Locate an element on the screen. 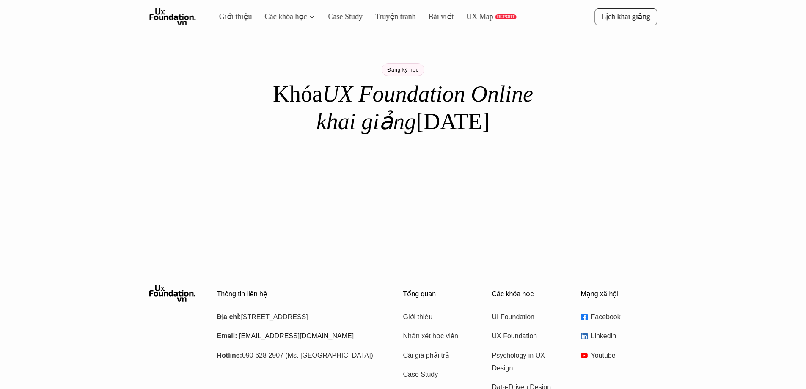  p: Giới thiệu is located at coordinates (437, 317).